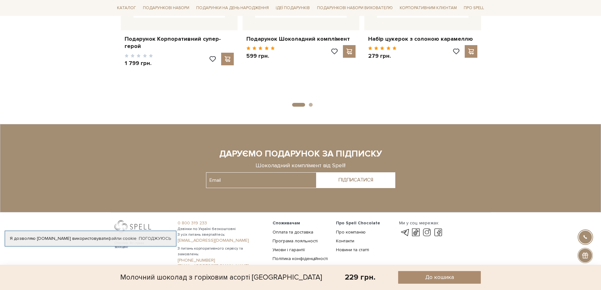  Describe the element at coordinates (360, 277) in the screenshot. I see `div: 229 грн.` at that location.